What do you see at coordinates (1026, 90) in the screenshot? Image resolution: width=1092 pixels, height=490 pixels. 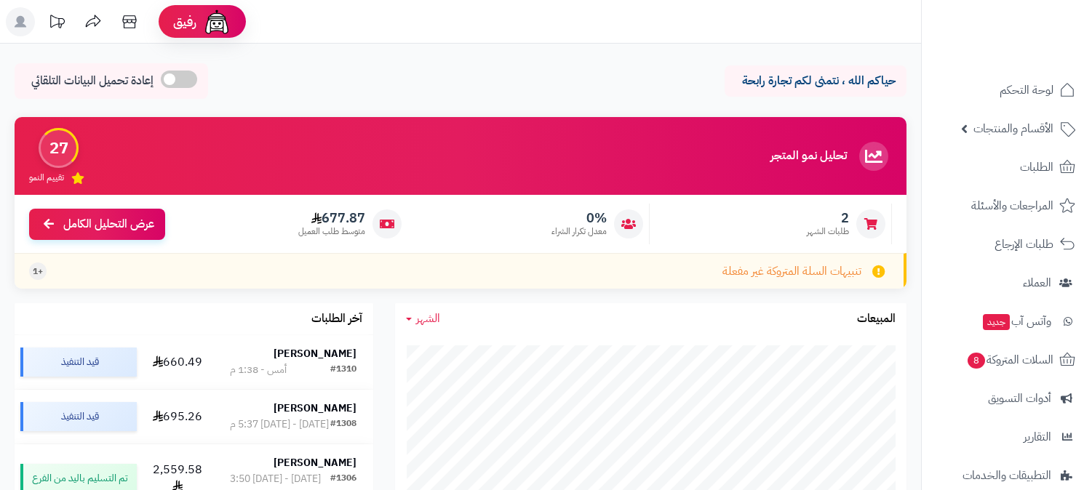 I see `span: لوحة التحكم` at bounding box center [1026, 90].